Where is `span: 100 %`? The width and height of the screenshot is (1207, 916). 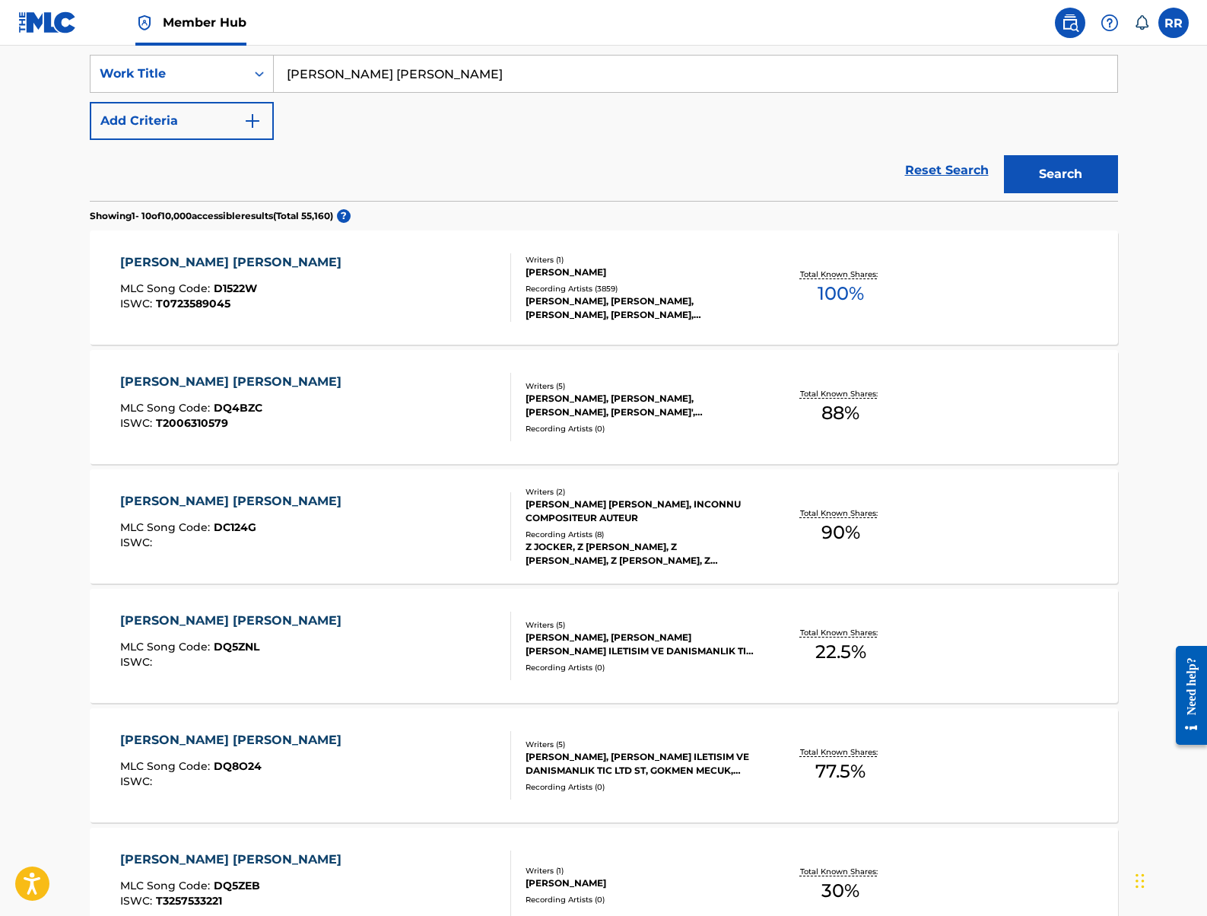 span: 100 % is located at coordinates (841, 294).